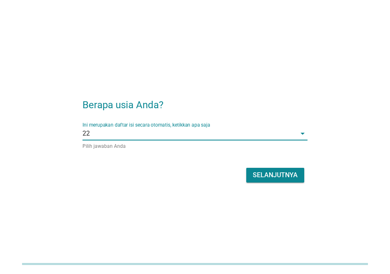 This screenshot has width=390, height=274. I want to click on div: Pilih jawaban Anda, so click(195, 146).